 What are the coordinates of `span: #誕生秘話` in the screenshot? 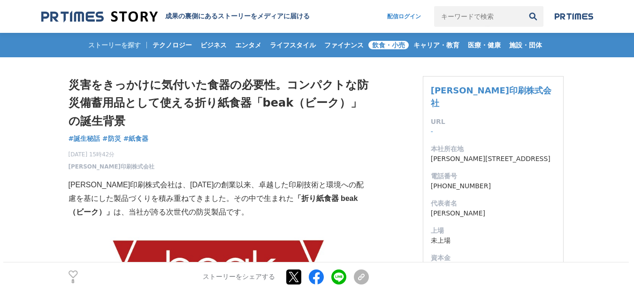 It's located at (84, 138).